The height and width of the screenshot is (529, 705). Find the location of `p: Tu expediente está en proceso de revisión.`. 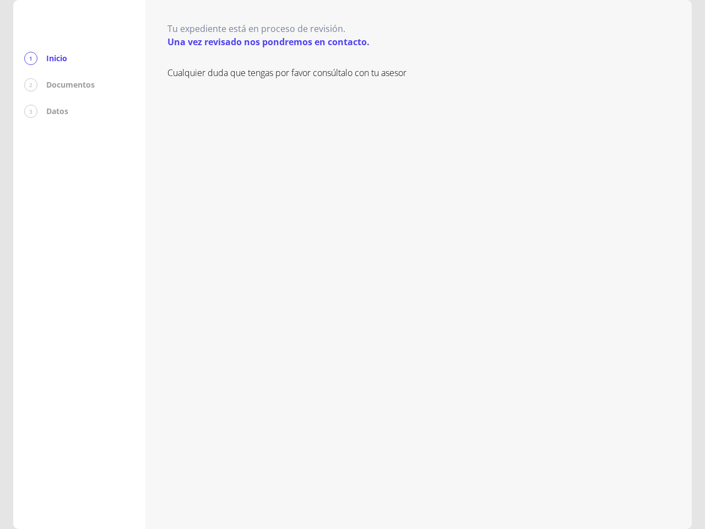

p: Tu expediente está en proceso de revisión. is located at coordinates (268, 29).